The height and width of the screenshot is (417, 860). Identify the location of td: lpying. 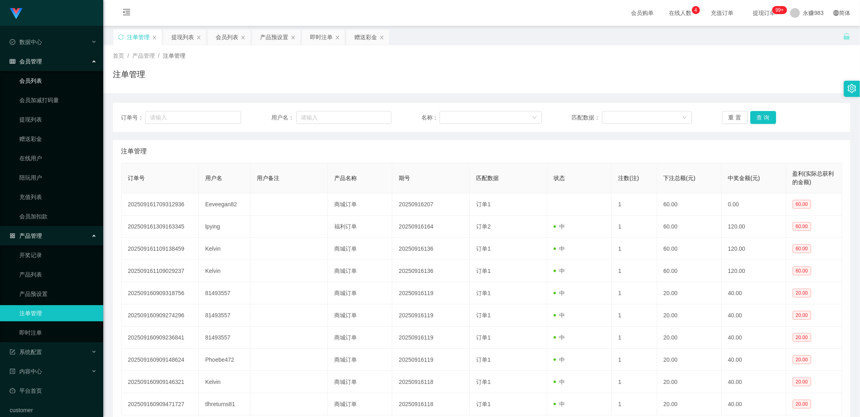
(225, 226).